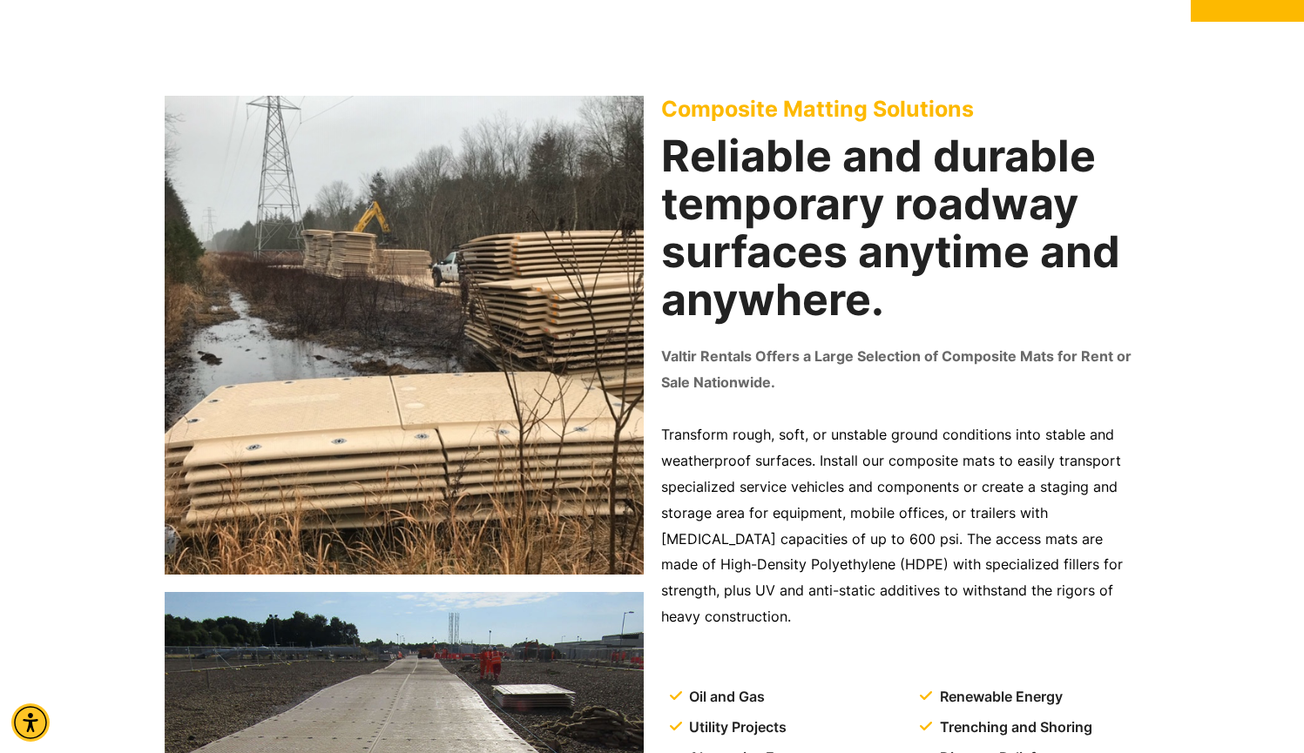 This screenshot has height=753, width=1304. What do you see at coordinates (901, 526) in the screenshot?
I see `p: Transform rough, soft, or unstable ground conditions into stable and weatherproof surfaces. Insta...` at bounding box center [901, 526].